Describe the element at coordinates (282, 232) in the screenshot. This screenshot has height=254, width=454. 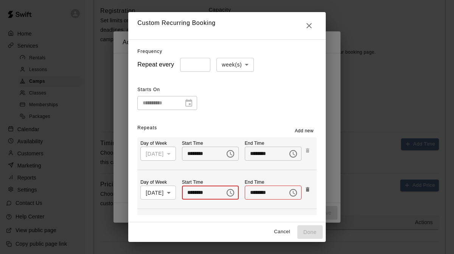
I see `button: Cancel` at that location.